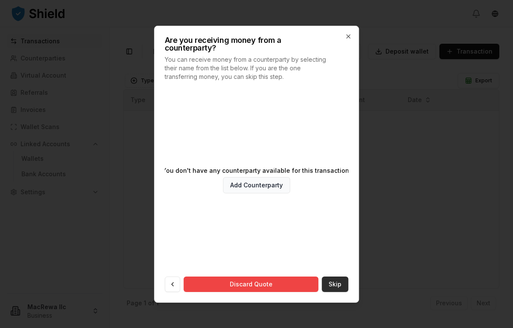 The height and width of the screenshot is (328, 513). I want to click on p: You don't have any counterparty available for this transaction., so click(256, 170).